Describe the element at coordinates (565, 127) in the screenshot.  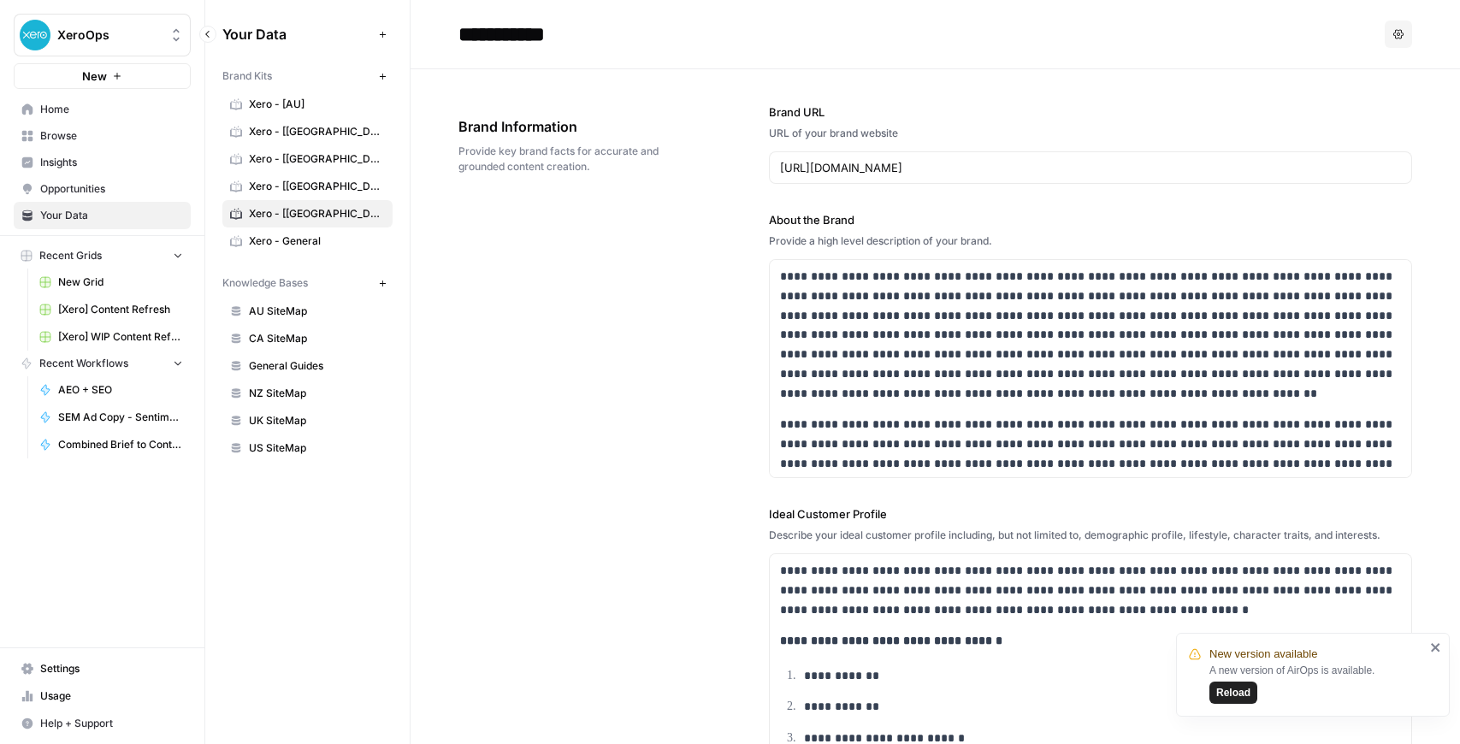
I see `span: Brand Information` at that location.